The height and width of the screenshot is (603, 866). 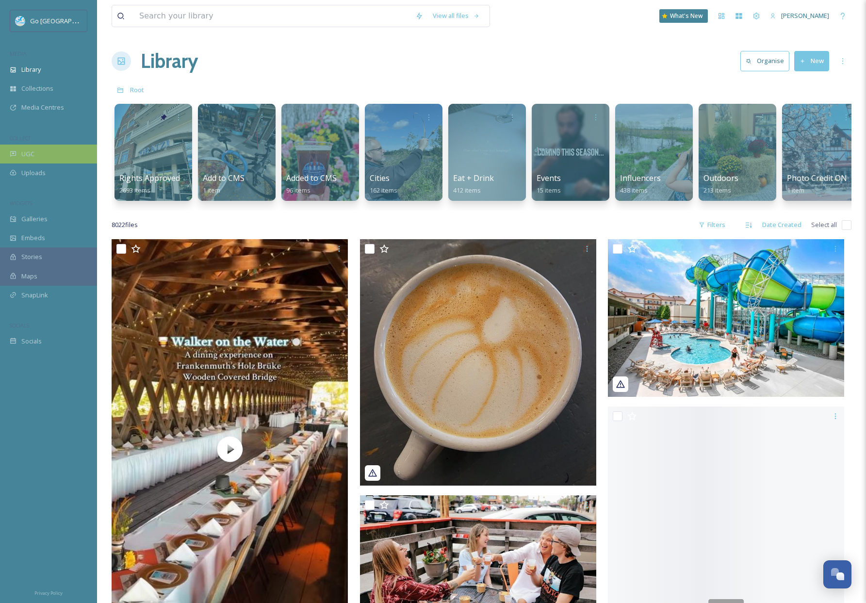 I want to click on span: Galleries, so click(x=34, y=219).